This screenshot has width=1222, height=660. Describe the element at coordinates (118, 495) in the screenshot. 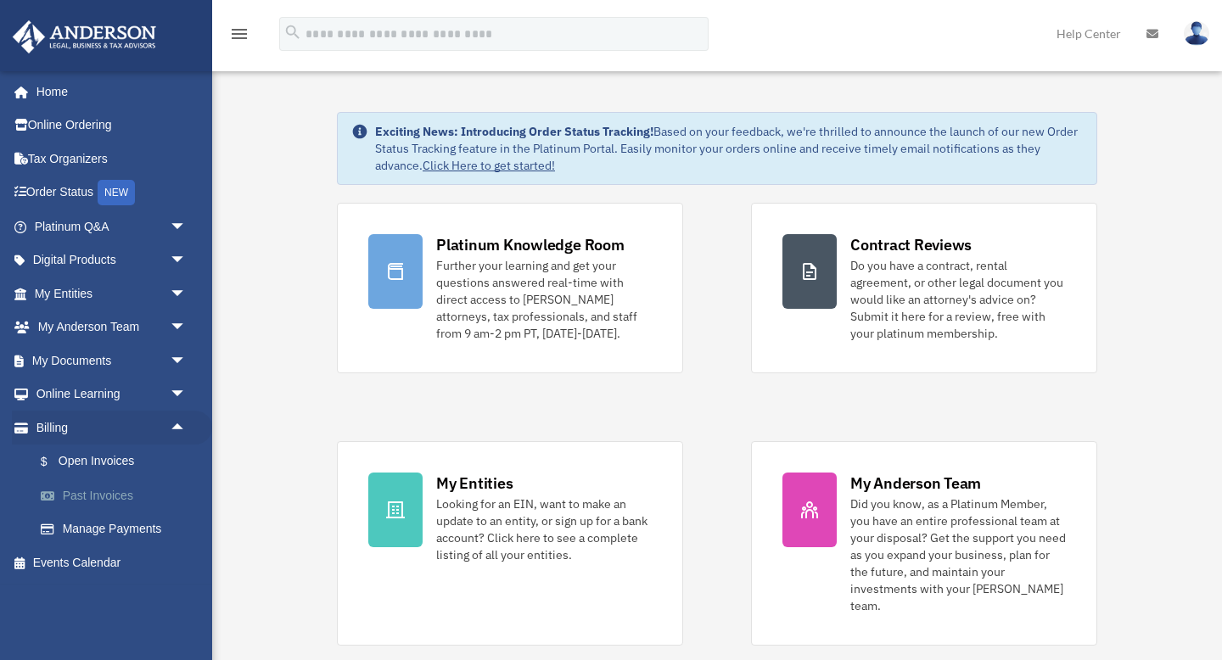

I see `a: Past Invoices` at that location.